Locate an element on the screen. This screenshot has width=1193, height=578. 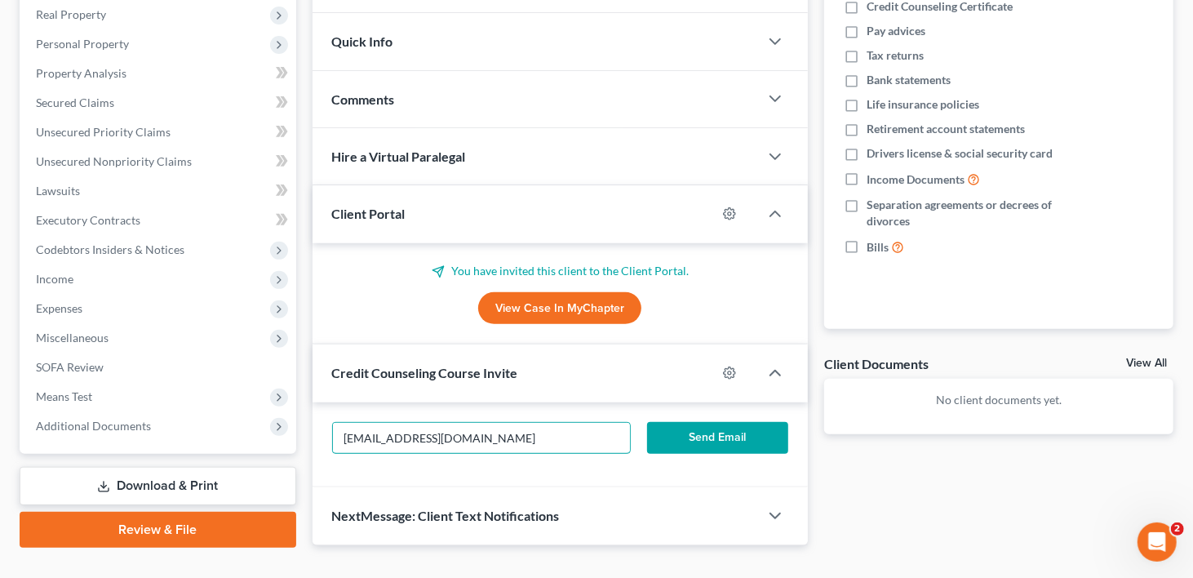
span: Unsecured Nonpriority Claims is located at coordinates (113, 161).